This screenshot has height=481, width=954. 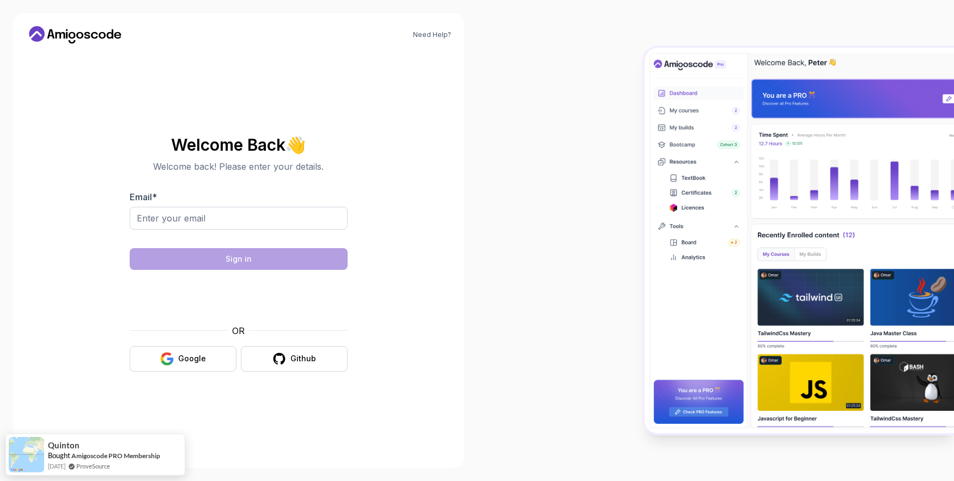 What do you see at coordinates (183, 359) in the screenshot?
I see `button: Google` at bounding box center [183, 359].